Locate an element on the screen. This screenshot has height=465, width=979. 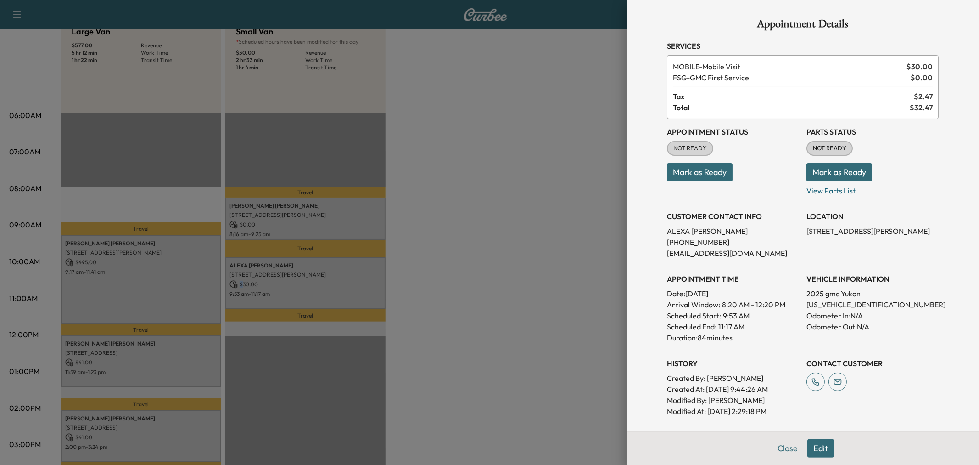
button: Close is located at coordinates (788, 448).